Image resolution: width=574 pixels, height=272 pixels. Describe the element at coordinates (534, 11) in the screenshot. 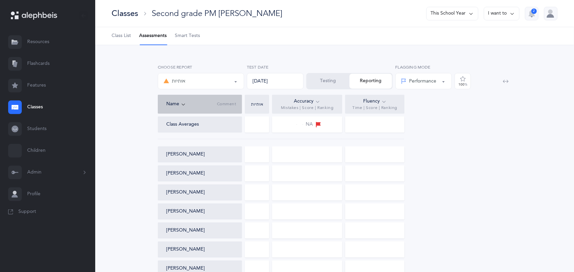

I see `div: 2` at that location.